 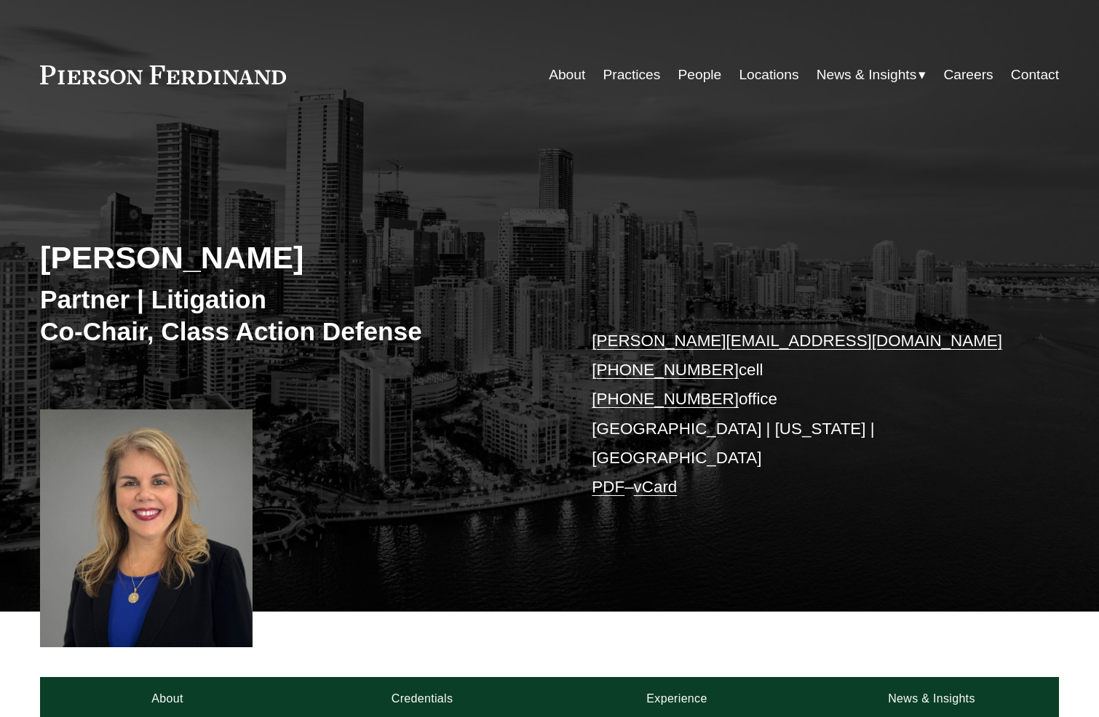 What do you see at coordinates (700, 75) in the screenshot?
I see `a: People` at bounding box center [700, 75].